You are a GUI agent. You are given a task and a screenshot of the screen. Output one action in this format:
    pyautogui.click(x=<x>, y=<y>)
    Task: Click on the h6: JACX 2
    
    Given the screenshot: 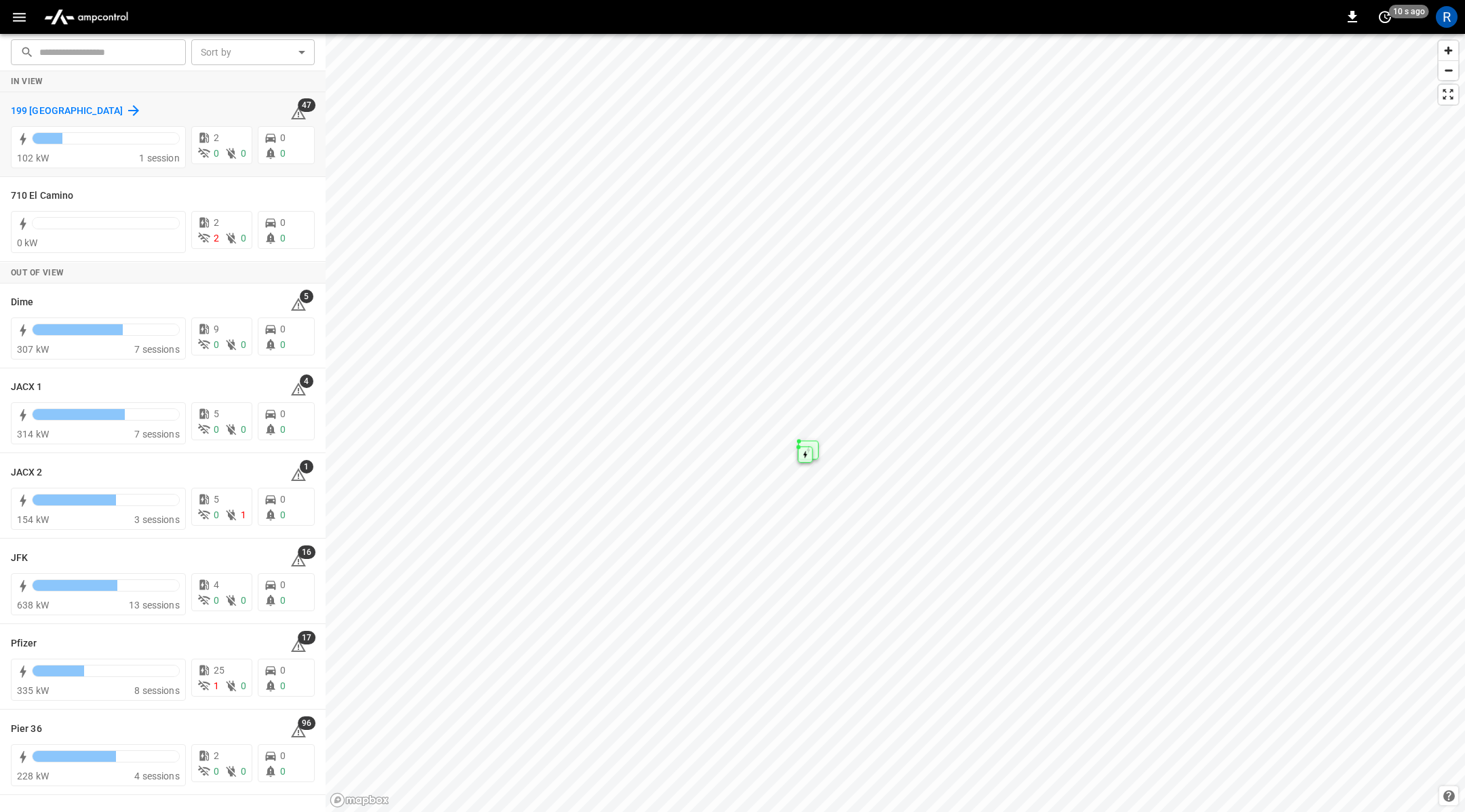 What is the action you would take?
    pyautogui.click(x=26, y=473)
    